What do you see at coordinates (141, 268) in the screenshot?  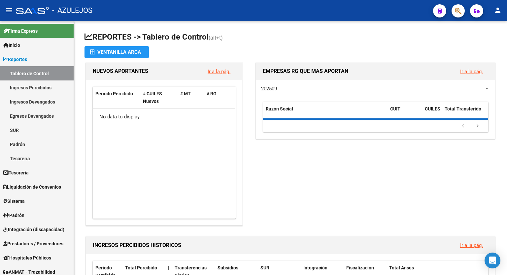 I see `span: Total Percibido` at bounding box center [141, 268].